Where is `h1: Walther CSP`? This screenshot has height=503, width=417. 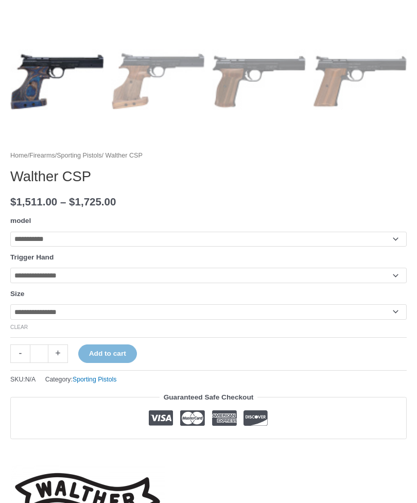
h1: Walther CSP is located at coordinates (209, 177).